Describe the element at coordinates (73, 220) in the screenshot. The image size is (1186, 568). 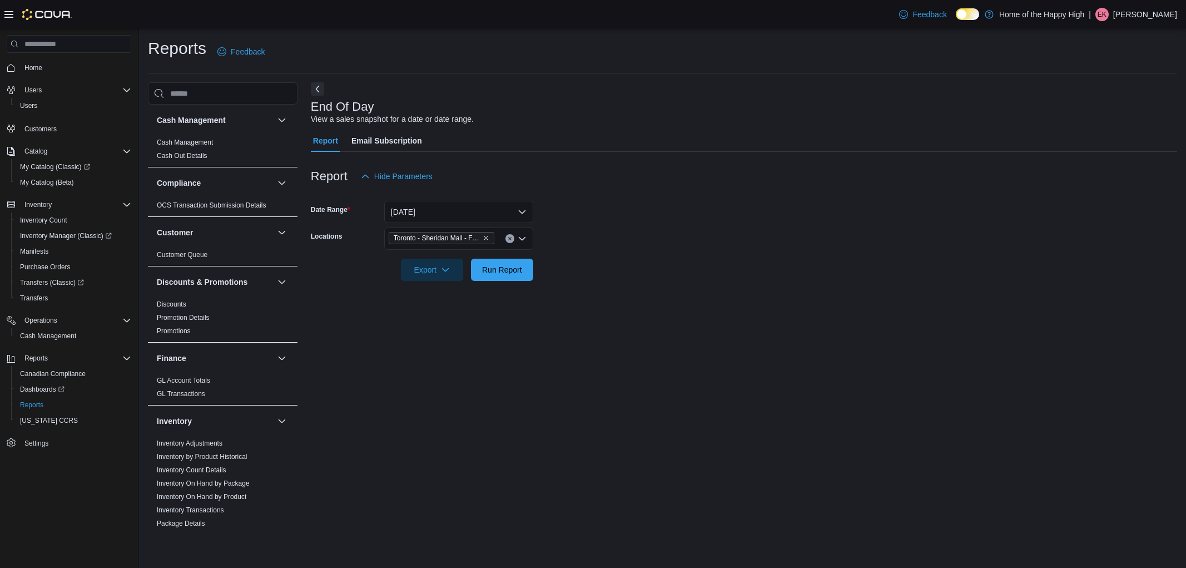
I see `span: Inventory Count` at that location.